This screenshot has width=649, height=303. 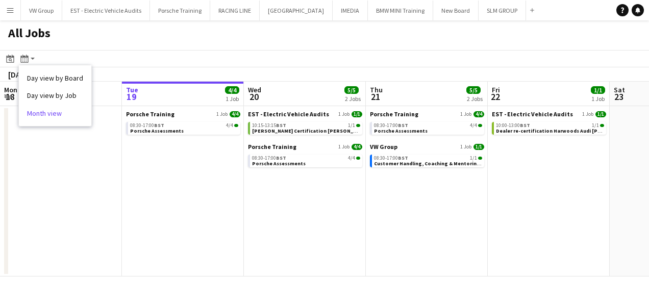 What do you see at coordinates (235, 10) in the screenshot?
I see `button: RACING LINE` at bounding box center [235, 10].